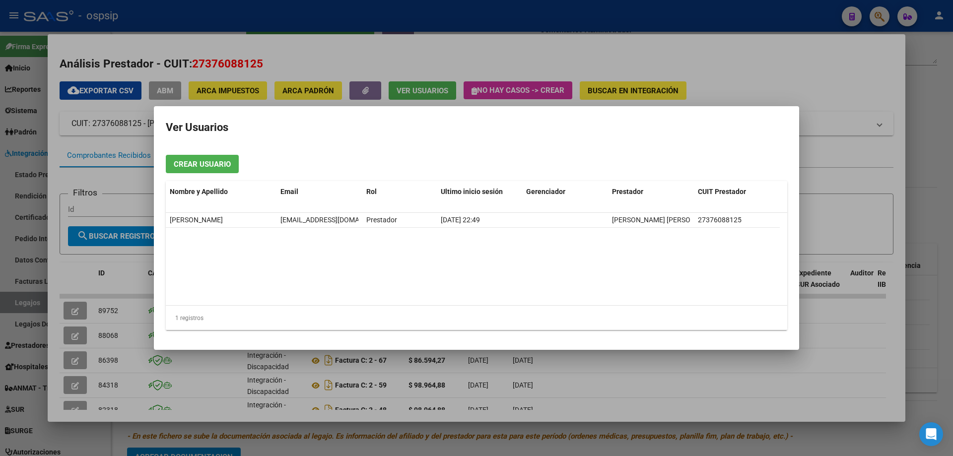 The height and width of the screenshot is (456, 953). Describe the element at coordinates (736, 192) in the screenshot. I see `datatable-header-cell: CUIT Prestador` at that location.